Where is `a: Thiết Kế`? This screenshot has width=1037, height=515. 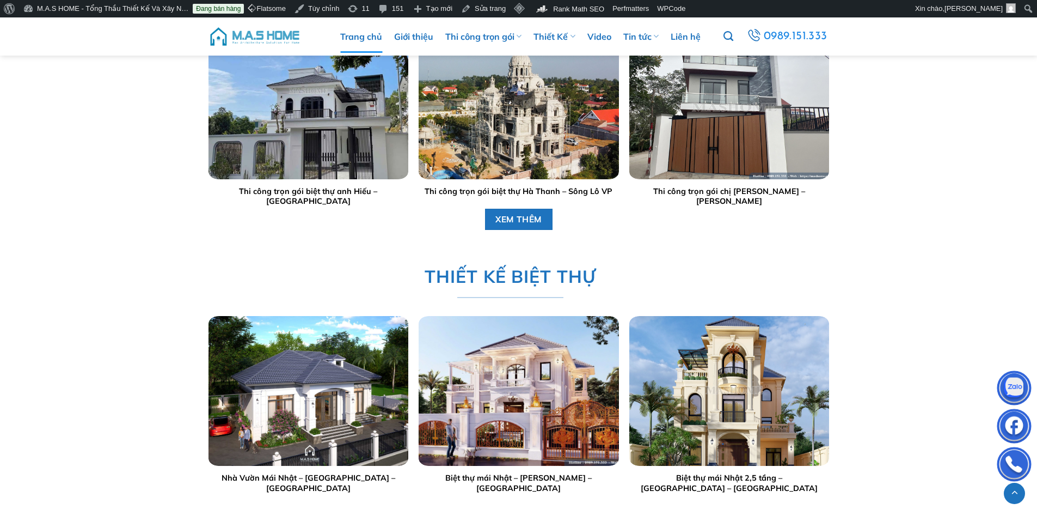
a: Thiết Kế is located at coordinates (554, 36).